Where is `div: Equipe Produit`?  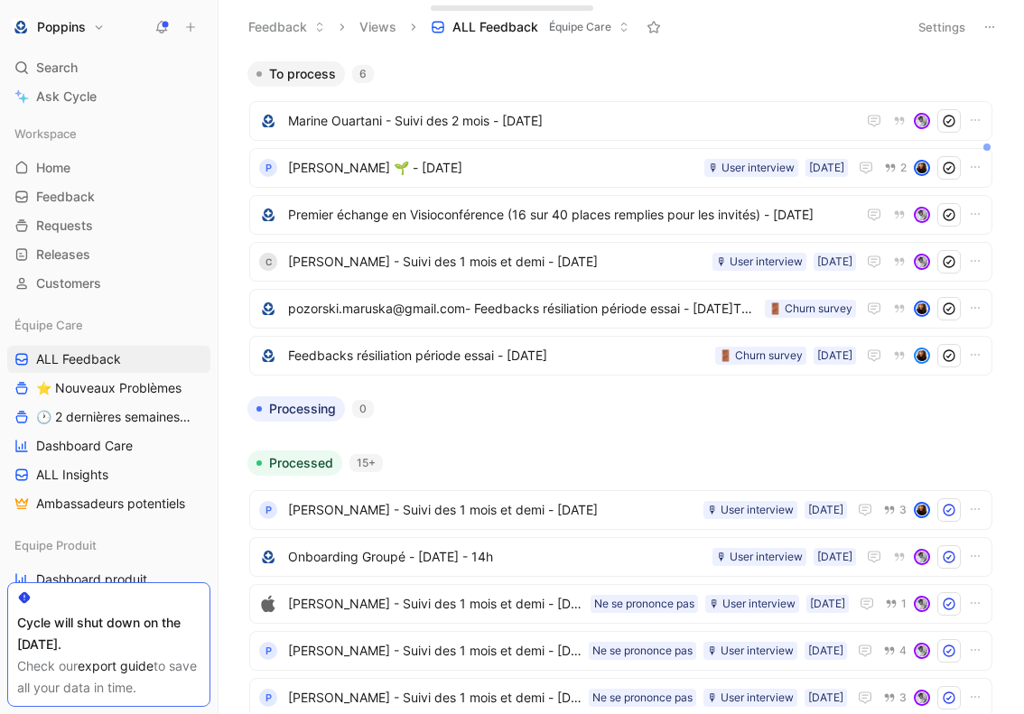 div: Equipe Produit is located at coordinates (108, 545).